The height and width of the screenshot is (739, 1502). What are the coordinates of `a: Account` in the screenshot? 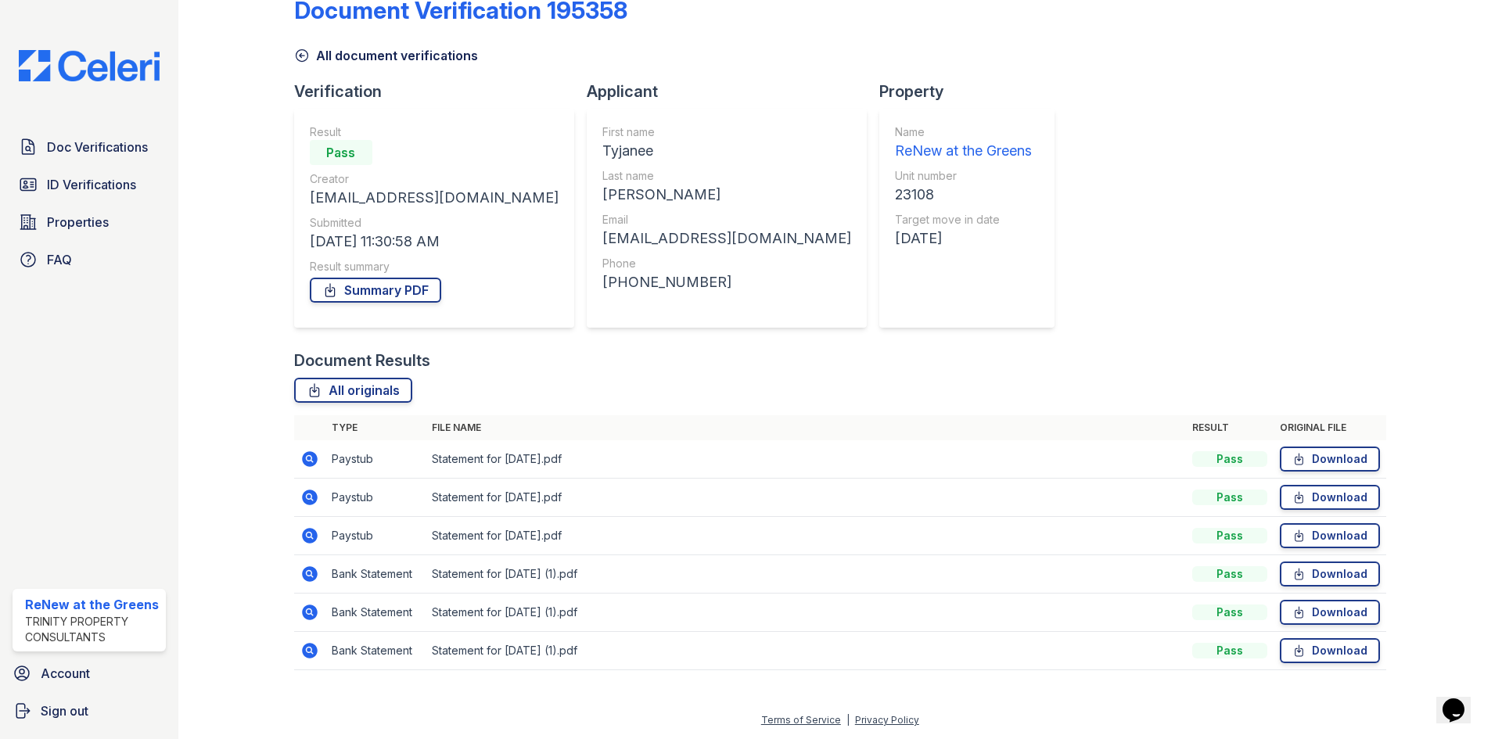 It's located at (89, 674).